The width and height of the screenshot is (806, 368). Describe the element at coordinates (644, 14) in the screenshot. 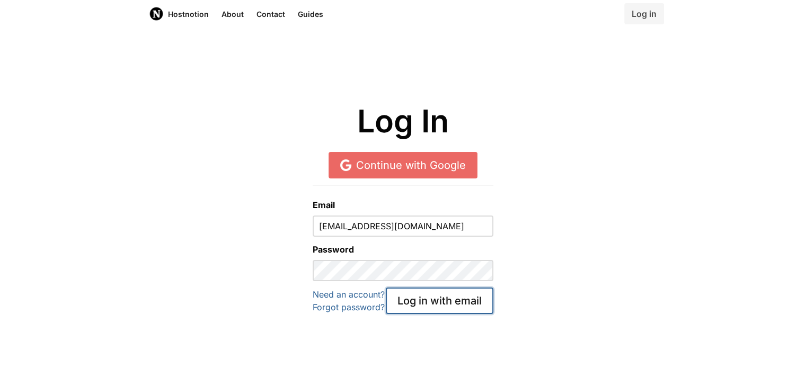

I see `a: Log in` at that location.